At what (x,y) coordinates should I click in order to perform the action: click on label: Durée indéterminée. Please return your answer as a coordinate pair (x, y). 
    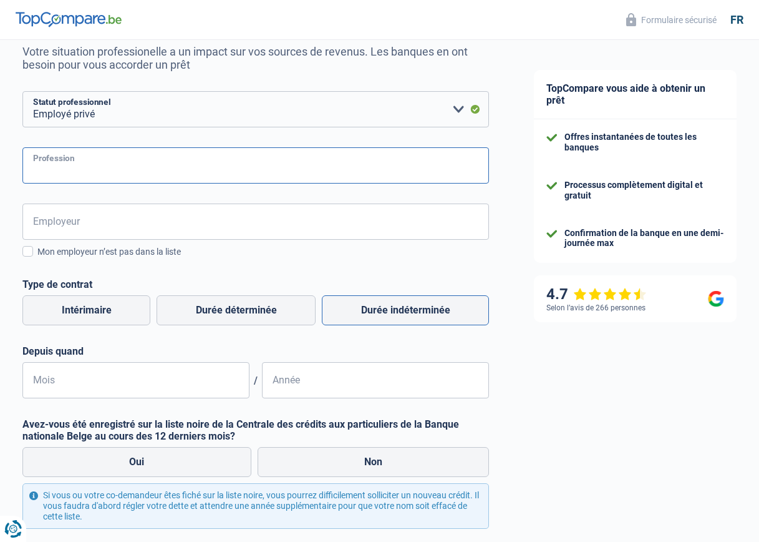
    Looking at the image, I should click on (406, 310).